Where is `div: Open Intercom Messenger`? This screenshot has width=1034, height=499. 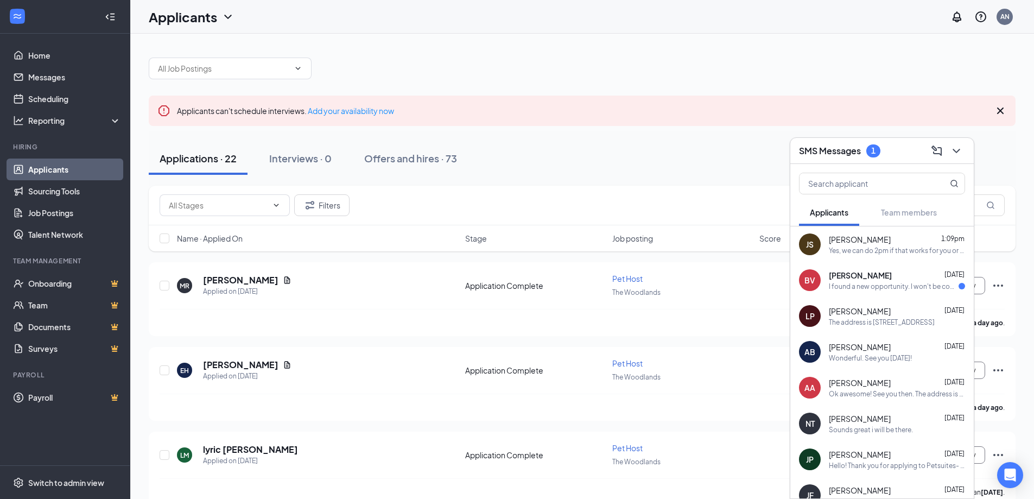 div: Open Intercom Messenger is located at coordinates (1011, 475).